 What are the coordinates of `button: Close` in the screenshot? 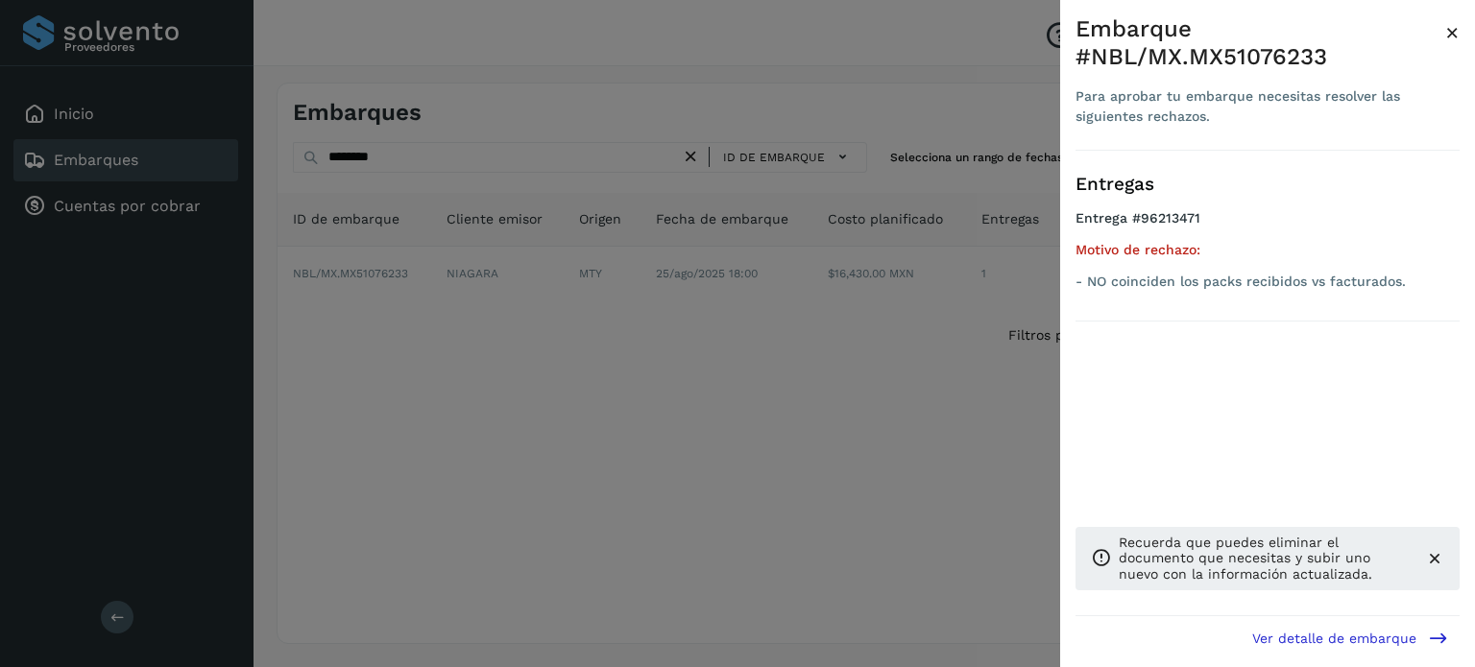 It's located at (1452, 33).